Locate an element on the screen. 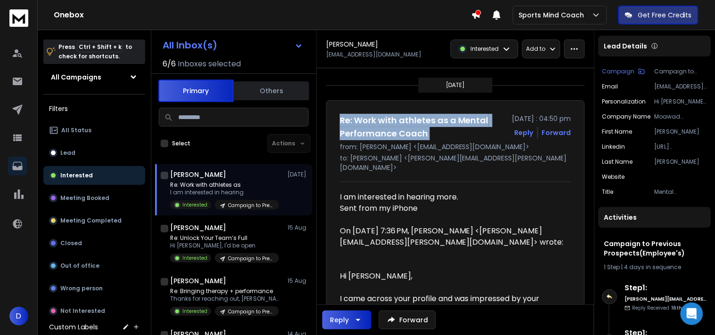 The height and width of the screenshot is (335, 715). p: title is located at coordinates (608, 192).